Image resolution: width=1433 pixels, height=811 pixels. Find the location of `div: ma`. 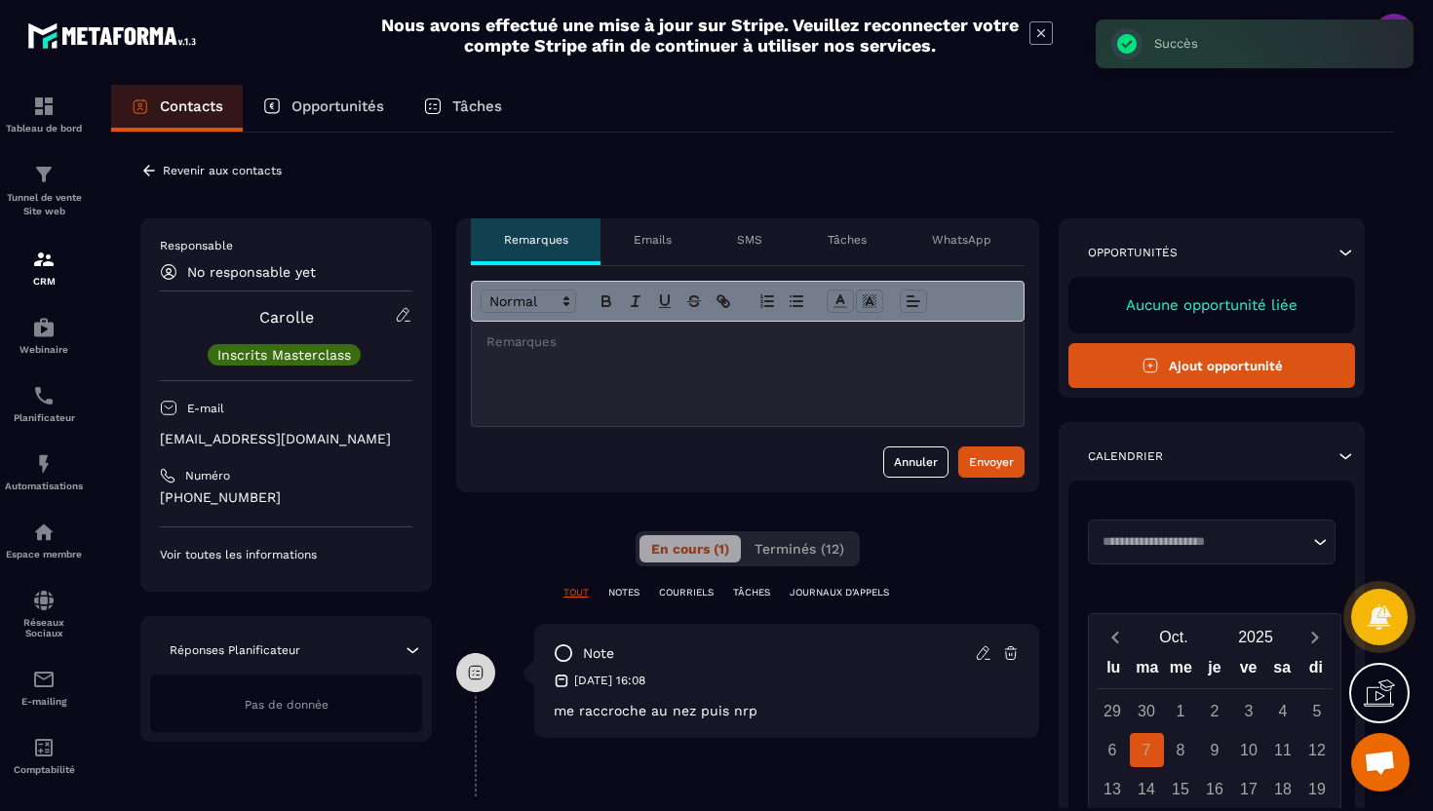

div: ma is located at coordinates (1147, 671).